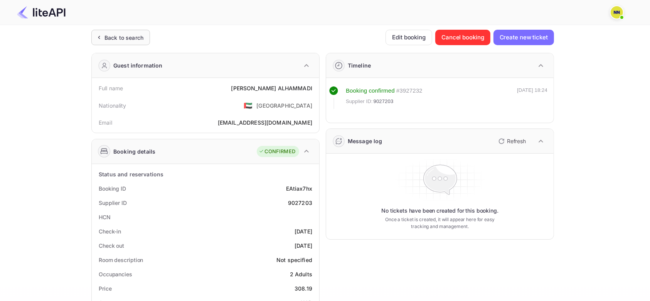 The width and height of the screenshot is (650, 301). I want to click on div: Nationality, so click(113, 105).